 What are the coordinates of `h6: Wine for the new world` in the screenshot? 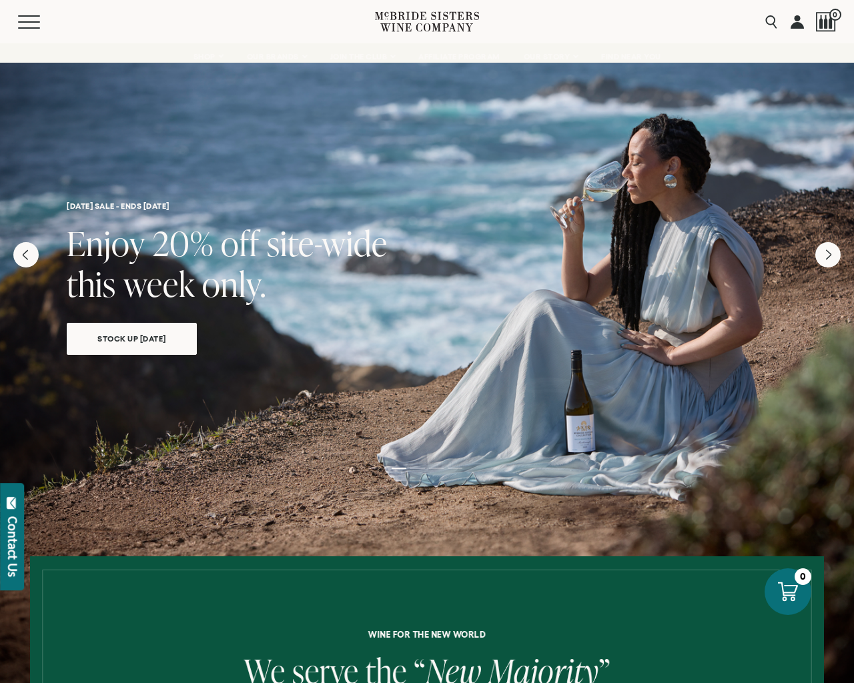 It's located at (427, 634).